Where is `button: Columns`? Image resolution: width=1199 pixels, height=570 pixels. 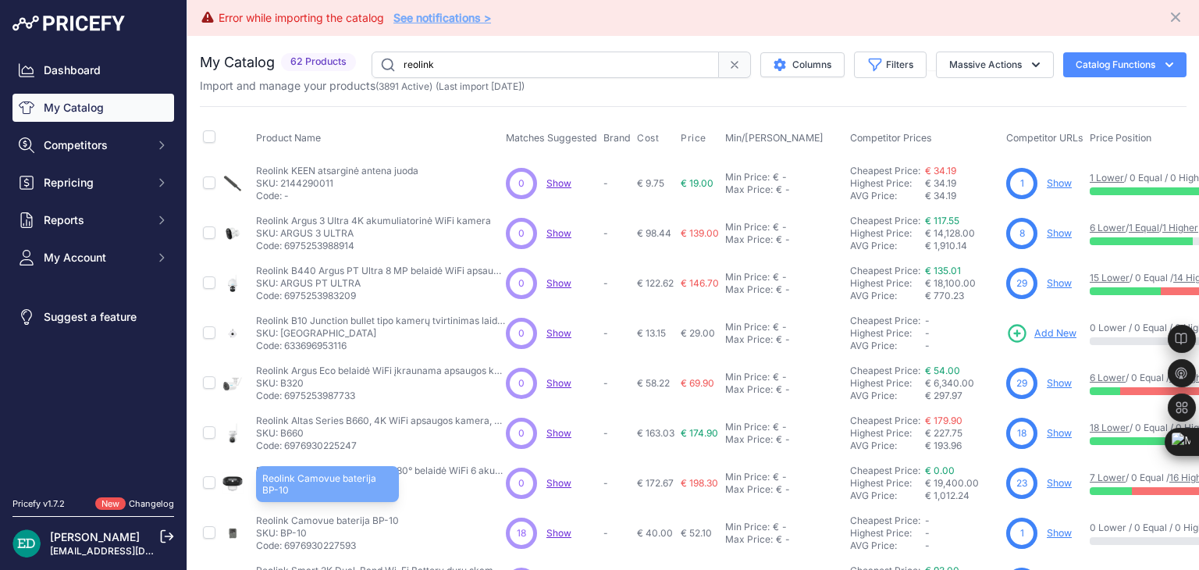
button: Columns is located at coordinates (803, 65).